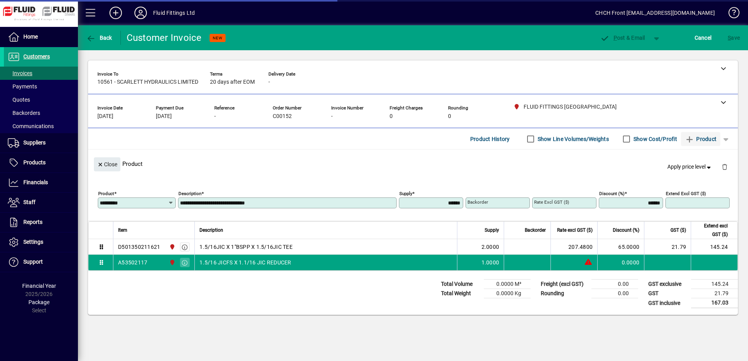 Image resolution: width=748 pixels, height=361 pixels. What do you see at coordinates (678, 230) in the screenshot?
I see `span: GST ($)` at bounding box center [678, 230].